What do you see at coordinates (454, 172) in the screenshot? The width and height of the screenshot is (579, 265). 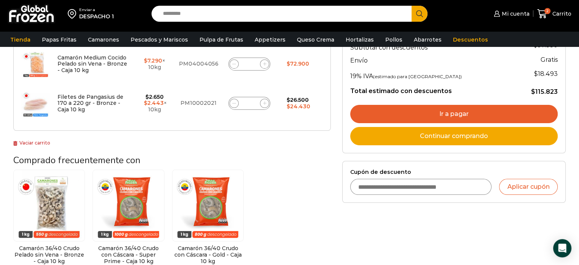 I see `label: Cupón de descuento` at bounding box center [454, 172].